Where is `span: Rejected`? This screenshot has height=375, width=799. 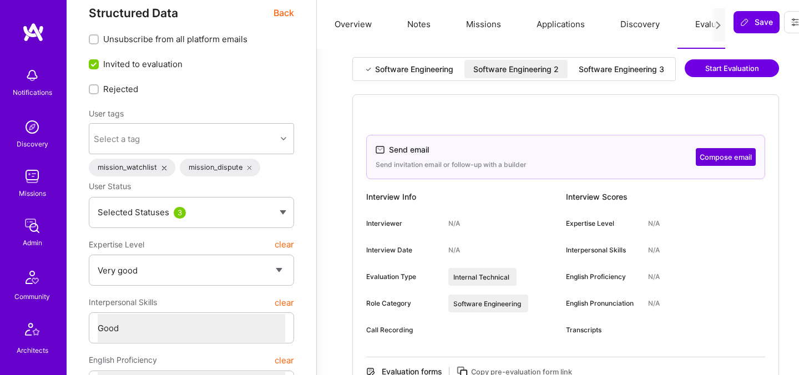 span: Rejected is located at coordinates (120, 89).